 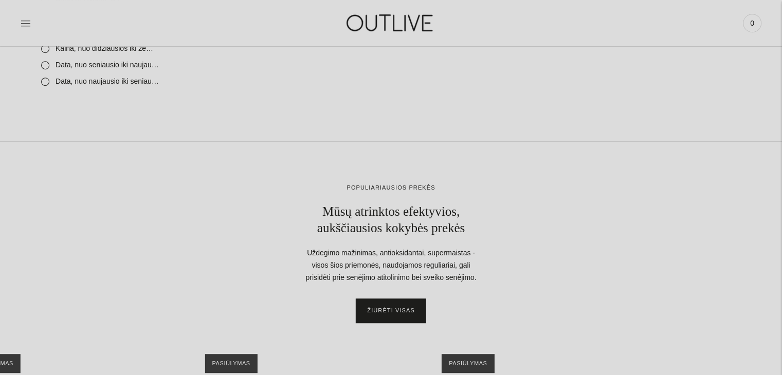 I want to click on span: 0, so click(x=752, y=23).